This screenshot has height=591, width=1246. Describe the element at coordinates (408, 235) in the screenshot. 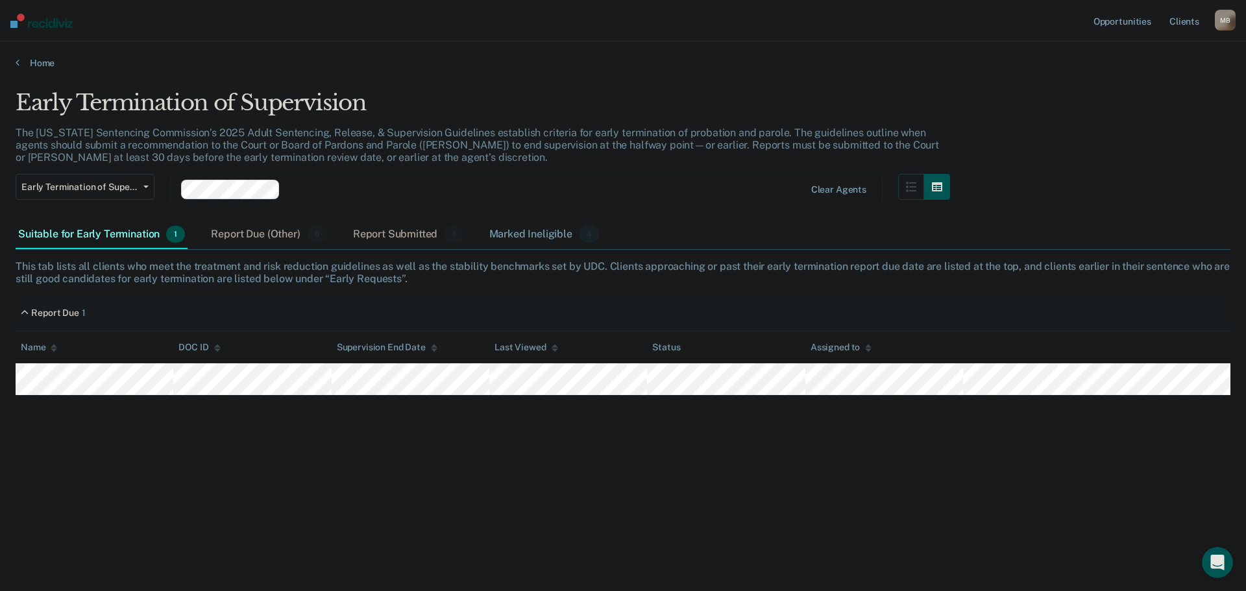

I see `div: Report Submitted1` at that location.